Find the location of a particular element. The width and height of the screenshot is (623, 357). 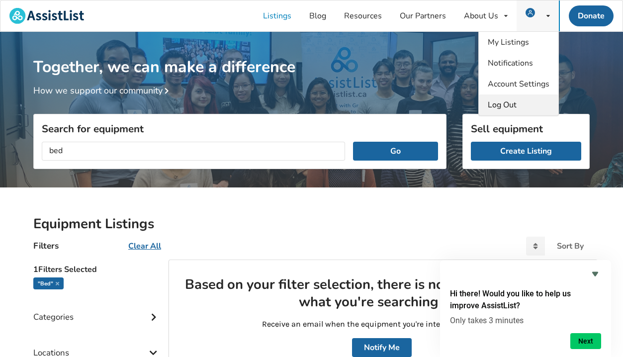

div: "bed" is located at coordinates (48, 283).